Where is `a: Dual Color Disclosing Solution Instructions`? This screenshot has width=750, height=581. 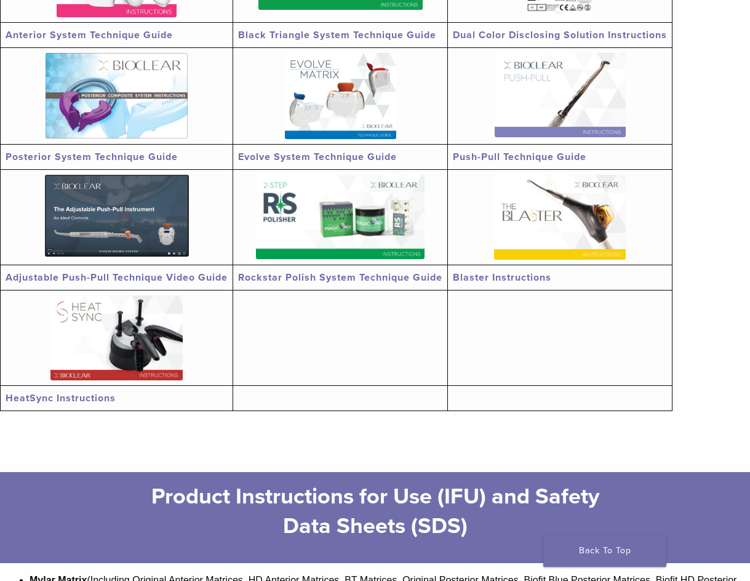 a: Dual Color Disclosing Solution Instructions is located at coordinates (560, 35).